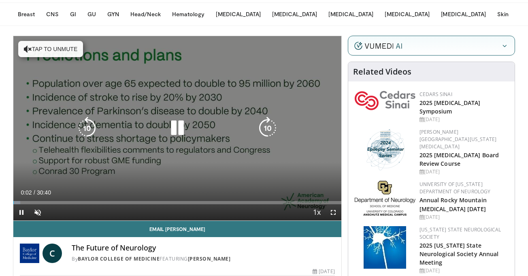  What do you see at coordinates (177, 128) in the screenshot?
I see `video-js: Video Player` at bounding box center [177, 128].